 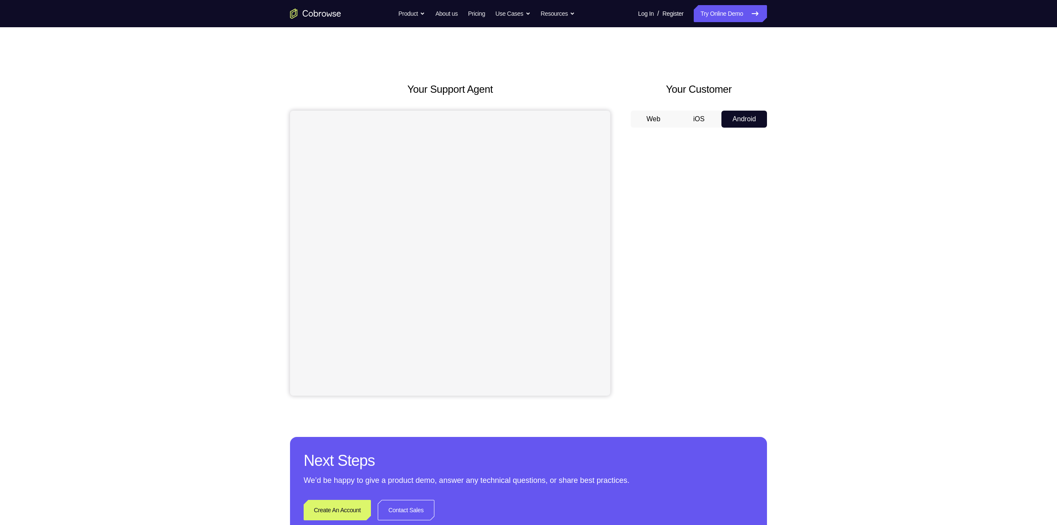 I want to click on h2: Your Support Agent, so click(x=450, y=89).